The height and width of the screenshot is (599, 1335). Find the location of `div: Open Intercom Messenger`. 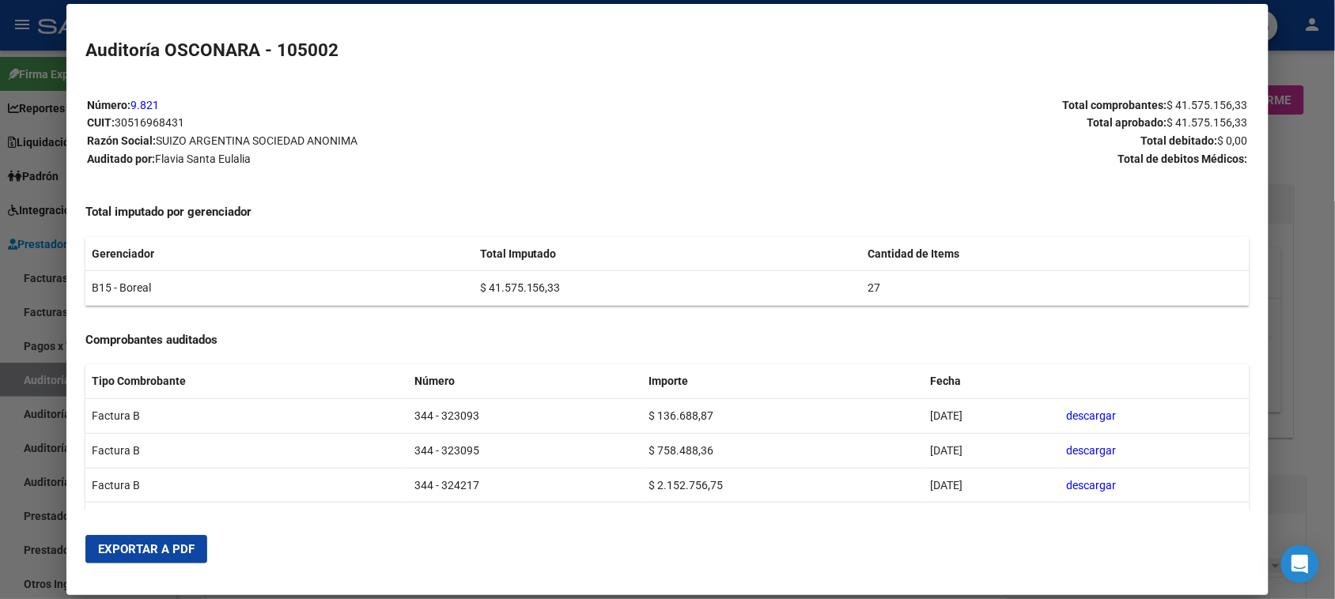

div: Open Intercom Messenger is located at coordinates (1300, 565).